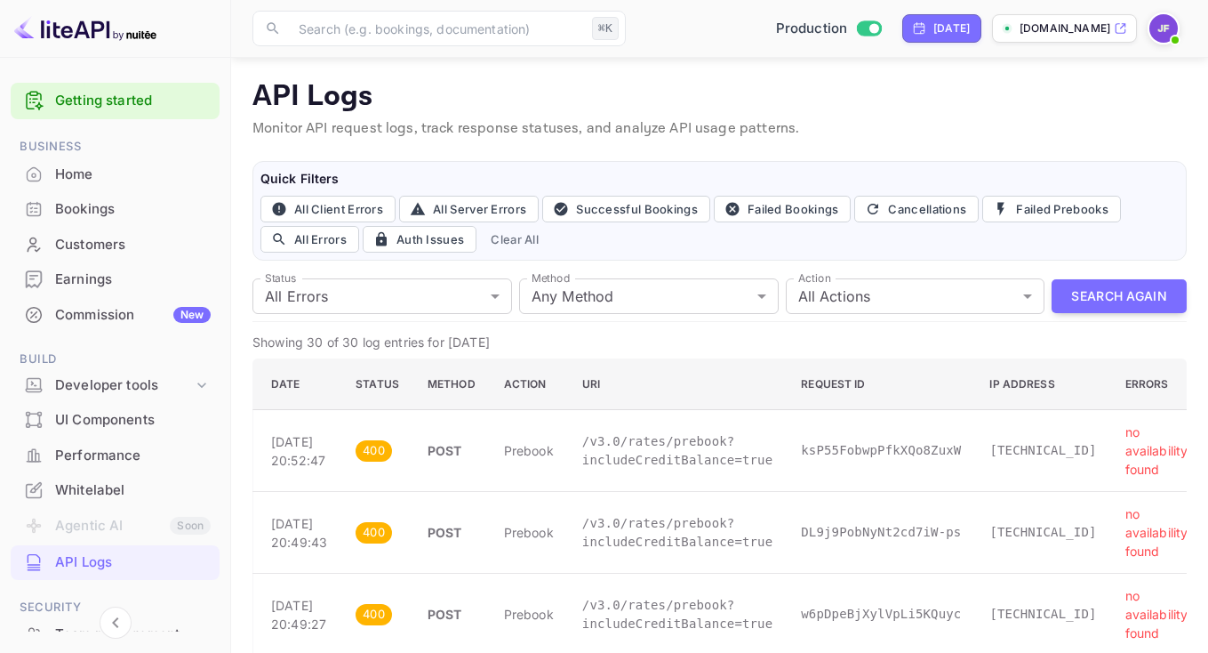  I want to click on button: Cancellations, so click(917, 209).